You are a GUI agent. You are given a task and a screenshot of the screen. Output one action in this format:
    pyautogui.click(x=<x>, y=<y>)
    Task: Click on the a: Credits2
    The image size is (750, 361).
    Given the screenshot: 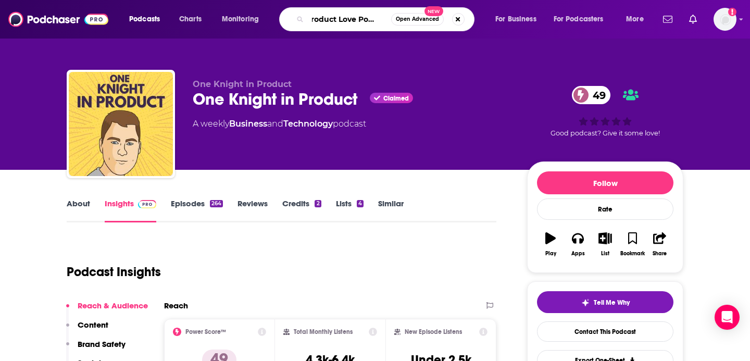 What is the action you would take?
    pyautogui.click(x=302, y=210)
    